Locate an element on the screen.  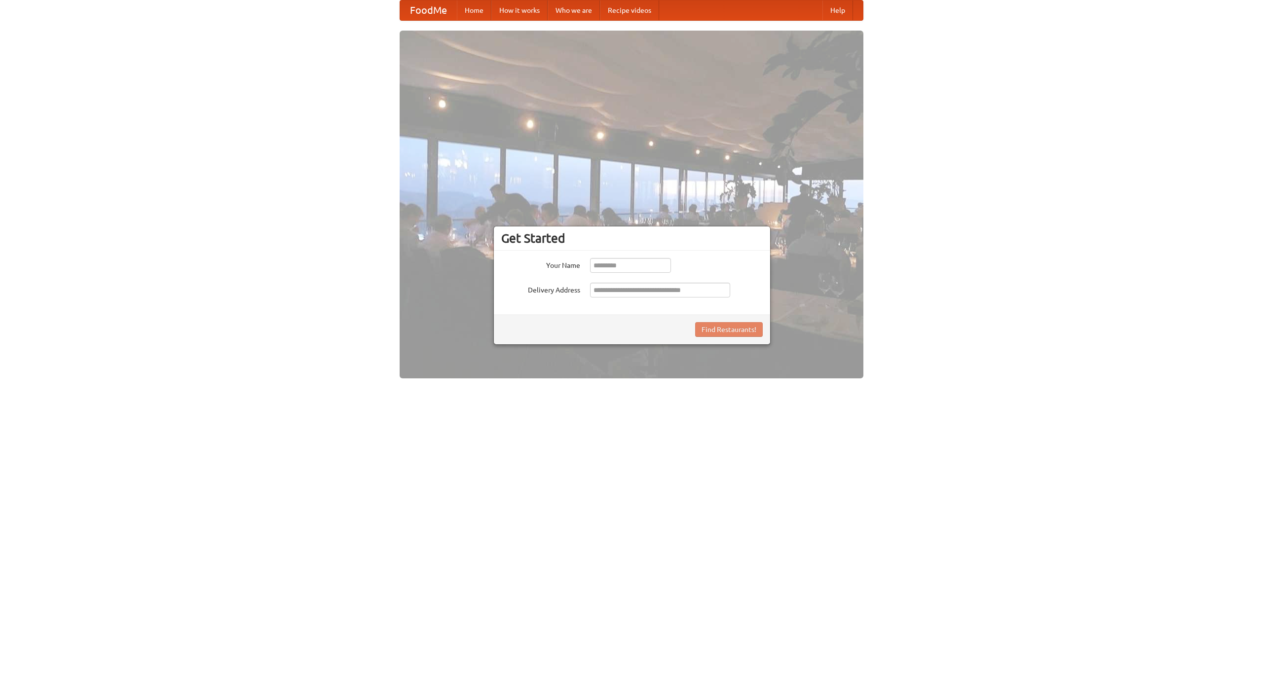
label: Your Name is located at coordinates (541, 264).